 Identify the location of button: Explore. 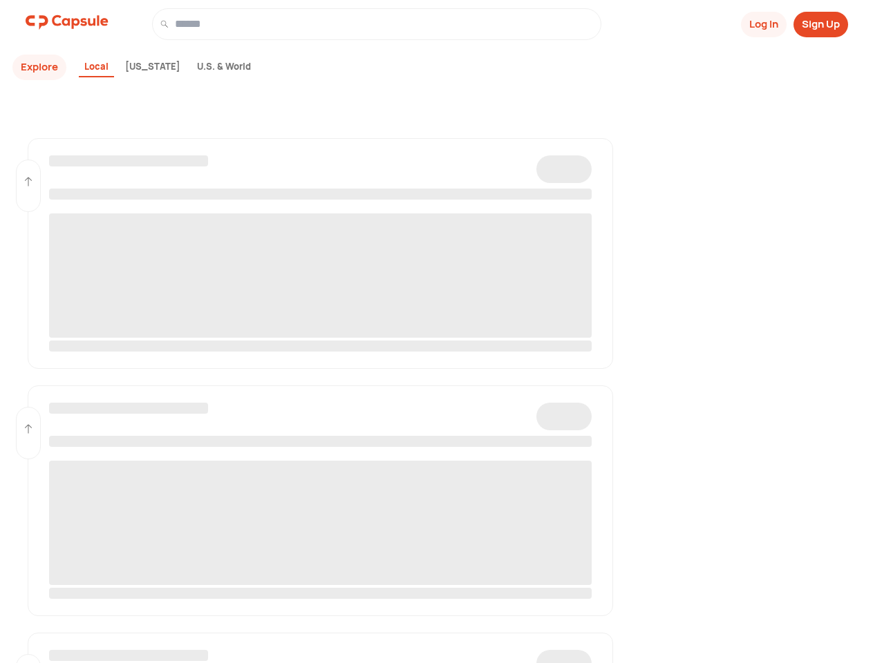
(39, 67).